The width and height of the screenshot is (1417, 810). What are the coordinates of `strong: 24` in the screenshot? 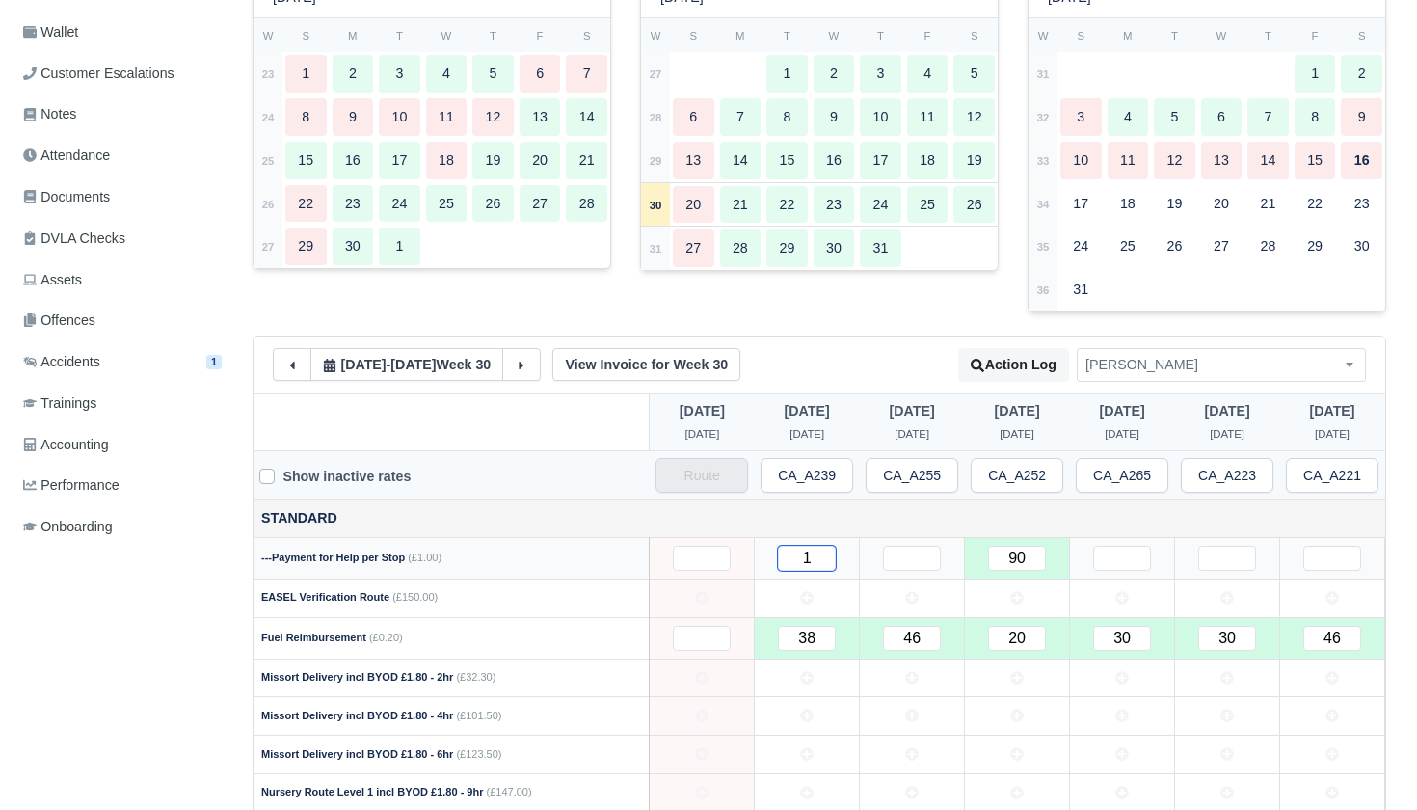 It's located at (268, 118).